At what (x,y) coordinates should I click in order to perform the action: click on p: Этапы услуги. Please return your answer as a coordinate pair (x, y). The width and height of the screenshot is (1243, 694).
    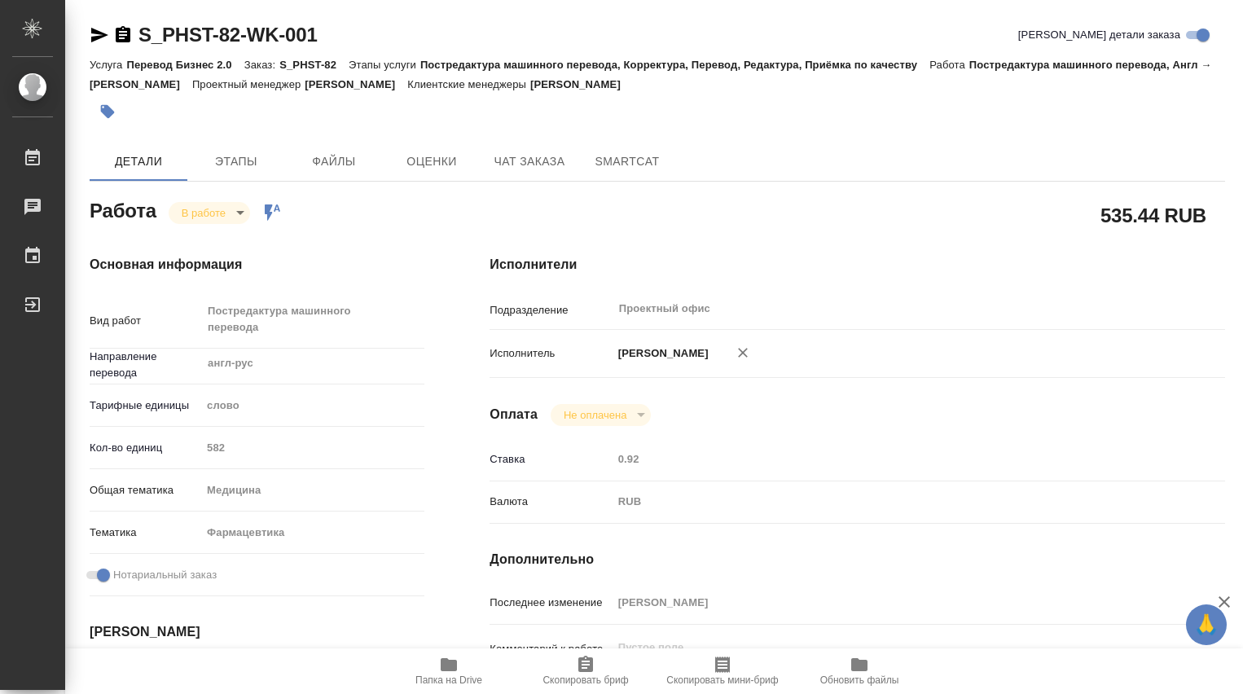
    Looking at the image, I should click on (384, 64).